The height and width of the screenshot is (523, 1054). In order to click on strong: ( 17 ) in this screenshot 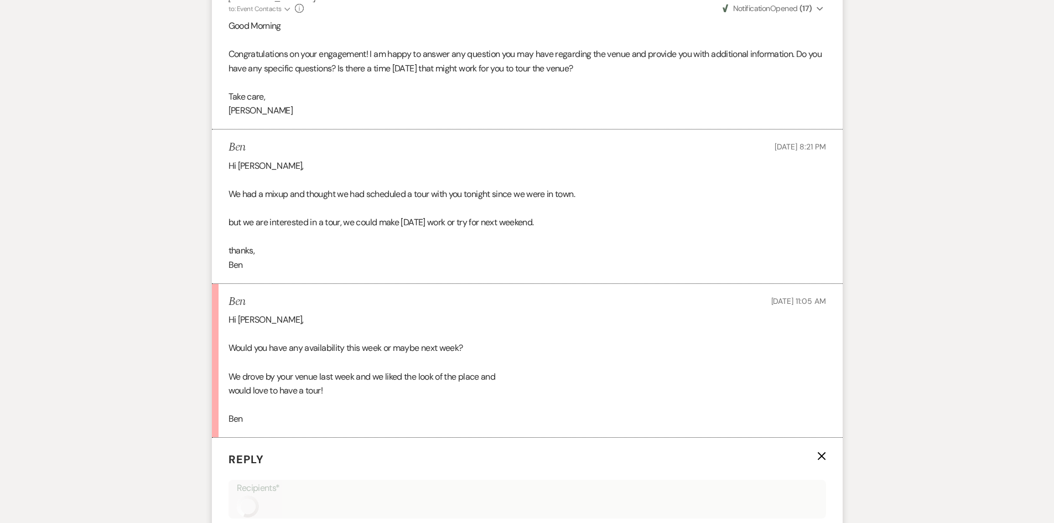, I will do `click(805, 8)`.